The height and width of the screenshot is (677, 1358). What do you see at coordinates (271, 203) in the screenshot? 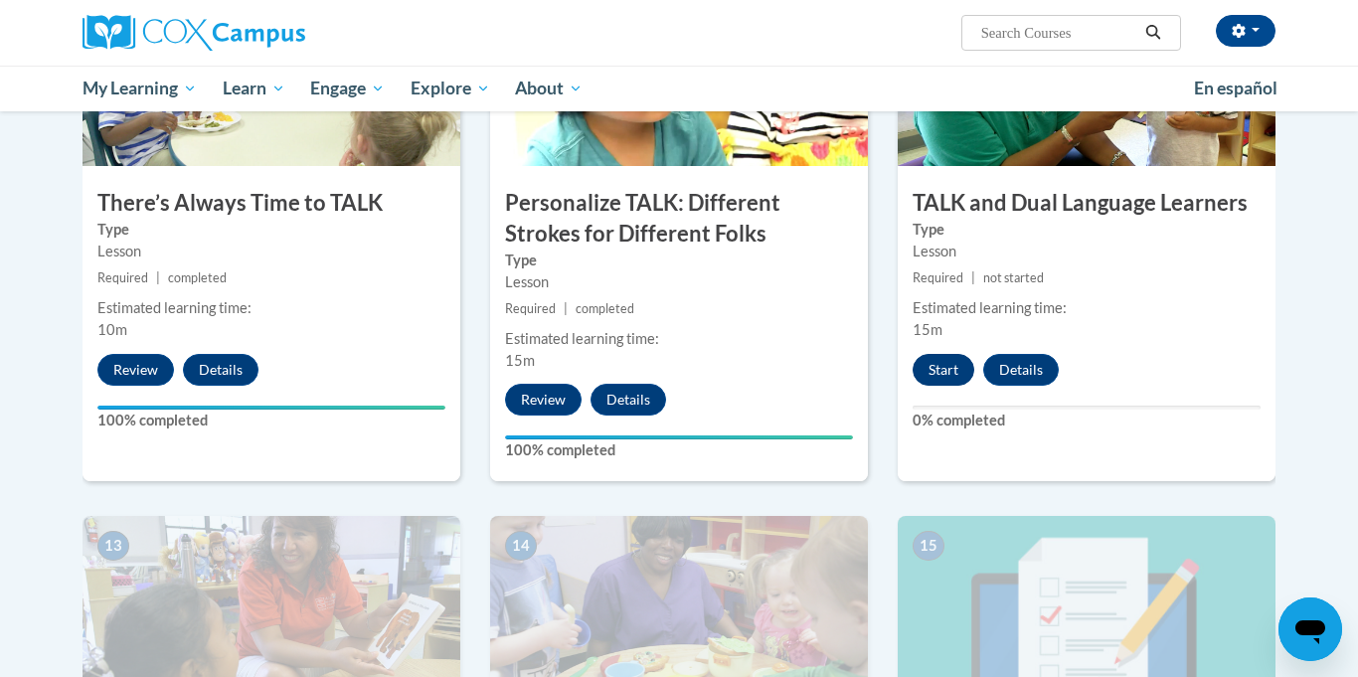
I see `h3: There’s Always Time to TALK` at bounding box center [271, 203].